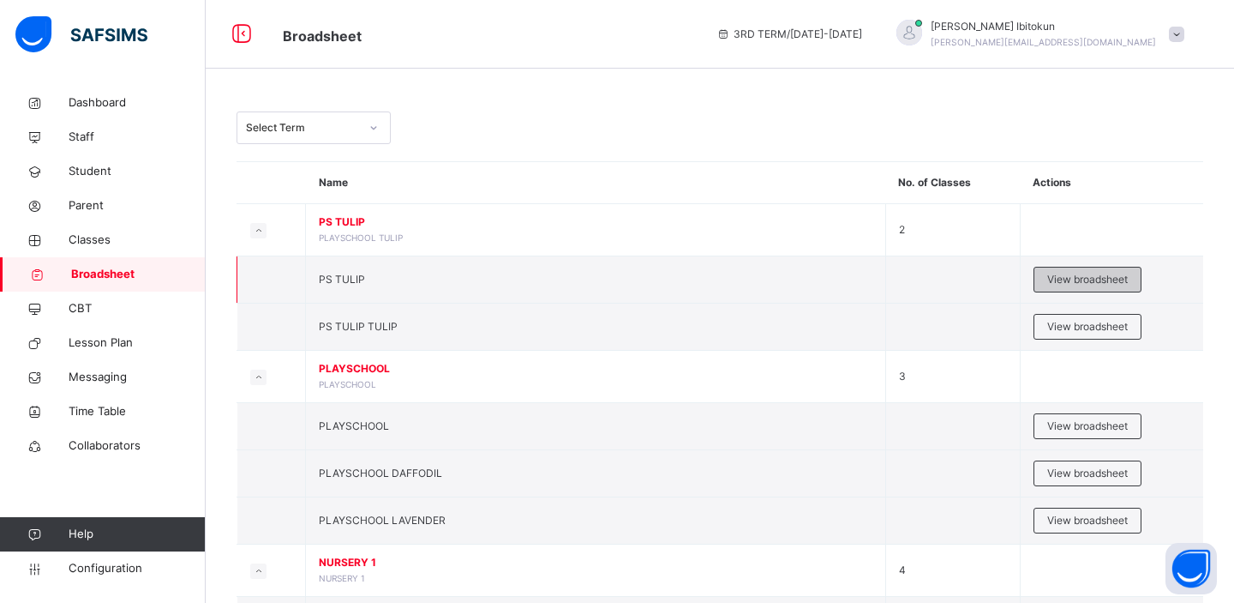 Image resolution: width=1234 pixels, height=603 pixels. Describe the element at coordinates (790, 34) in the screenshot. I see `span: session/term information` at that location.